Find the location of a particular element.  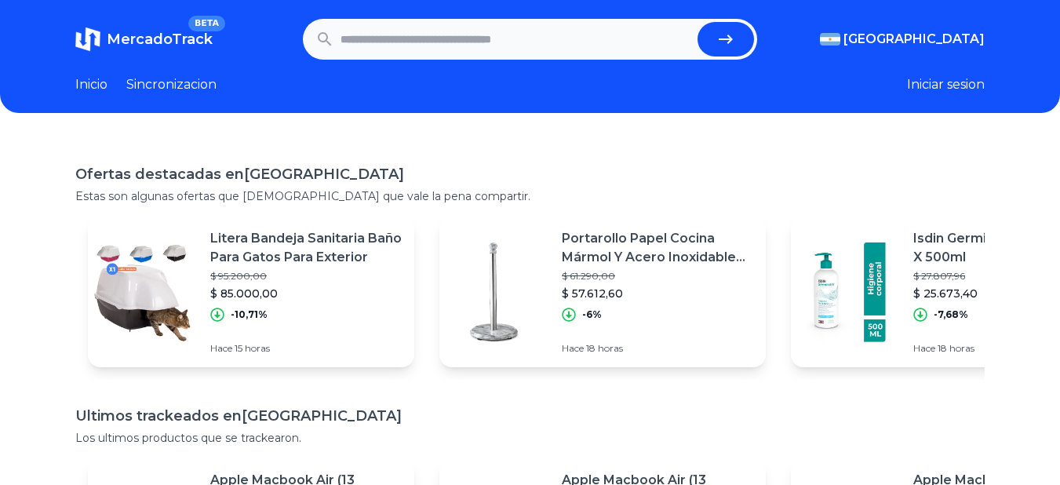

p: -7,68% is located at coordinates (951, 315).